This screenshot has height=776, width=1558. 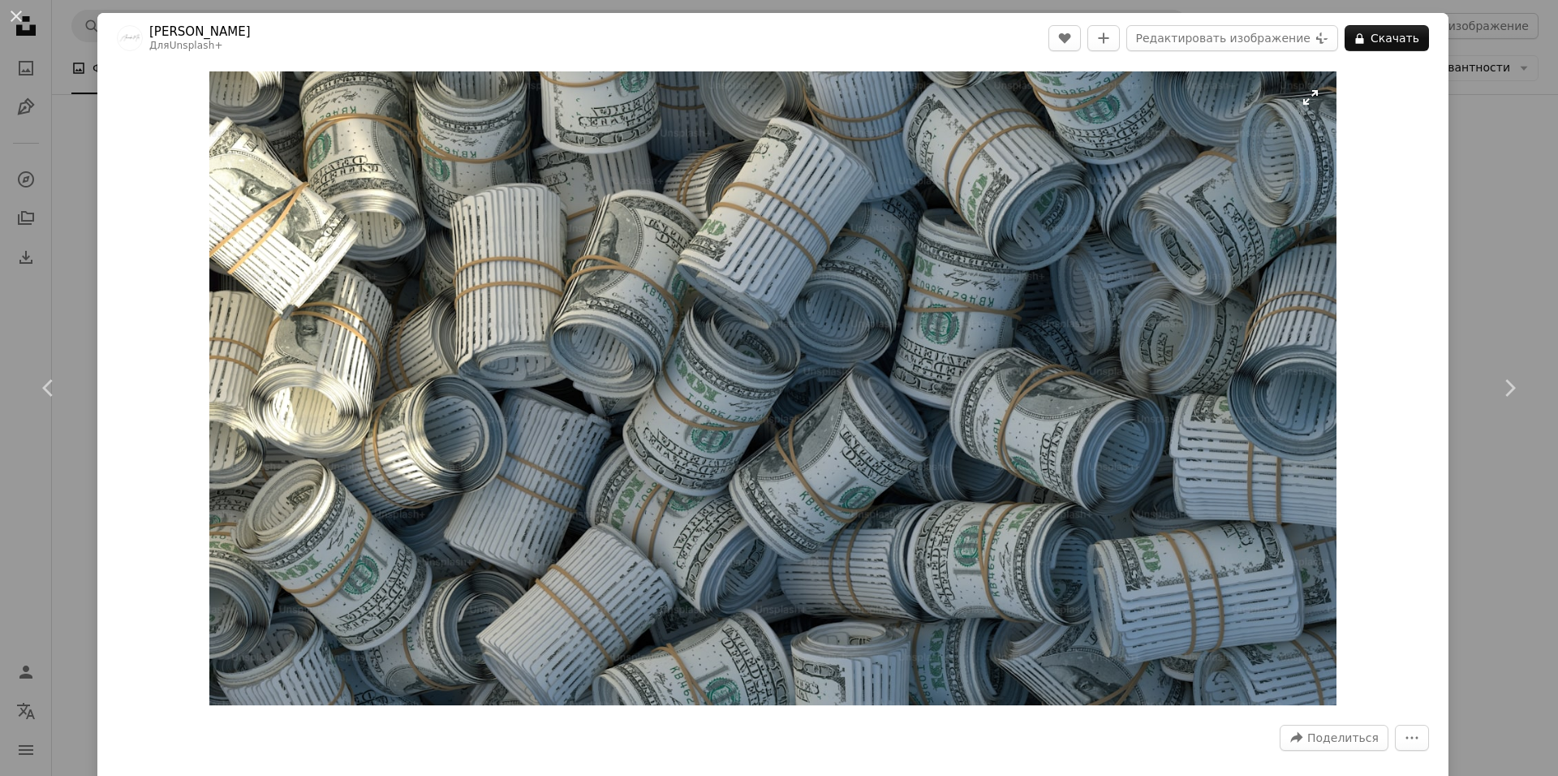 I want to click on button: Редактировать изображение, so click(x=1232, y=38).